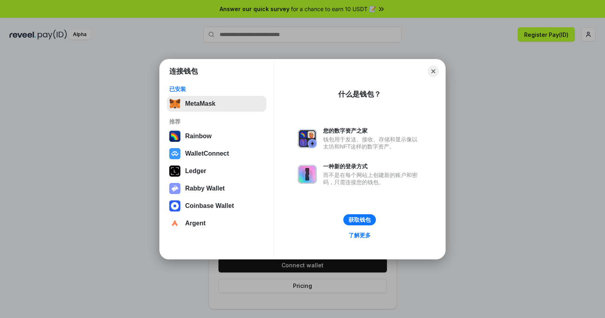 The height and width of the screenshot is (318, 605). Describe the element at coordinates (200, 104) in the screenshot. I see `div: MetaMask` at that location.